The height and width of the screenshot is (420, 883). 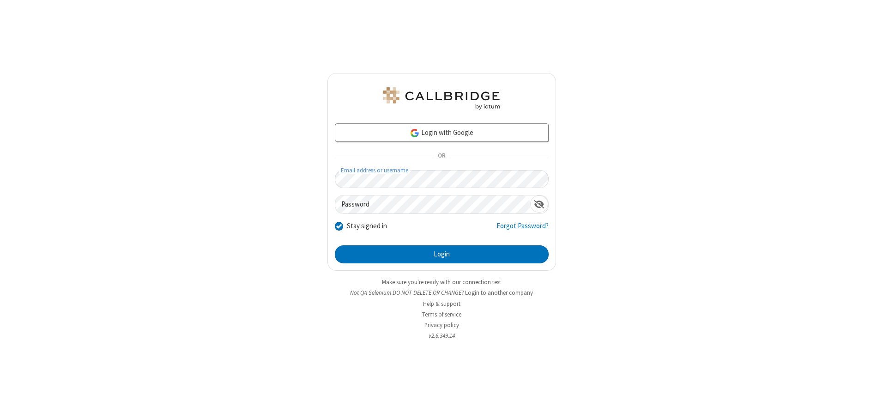 What do you see at coordinates (441, 98) in the screenshot?
I see `img: QA Selenium DO NOT DELETE OR CHANGE` at bounding box center [441, 98].